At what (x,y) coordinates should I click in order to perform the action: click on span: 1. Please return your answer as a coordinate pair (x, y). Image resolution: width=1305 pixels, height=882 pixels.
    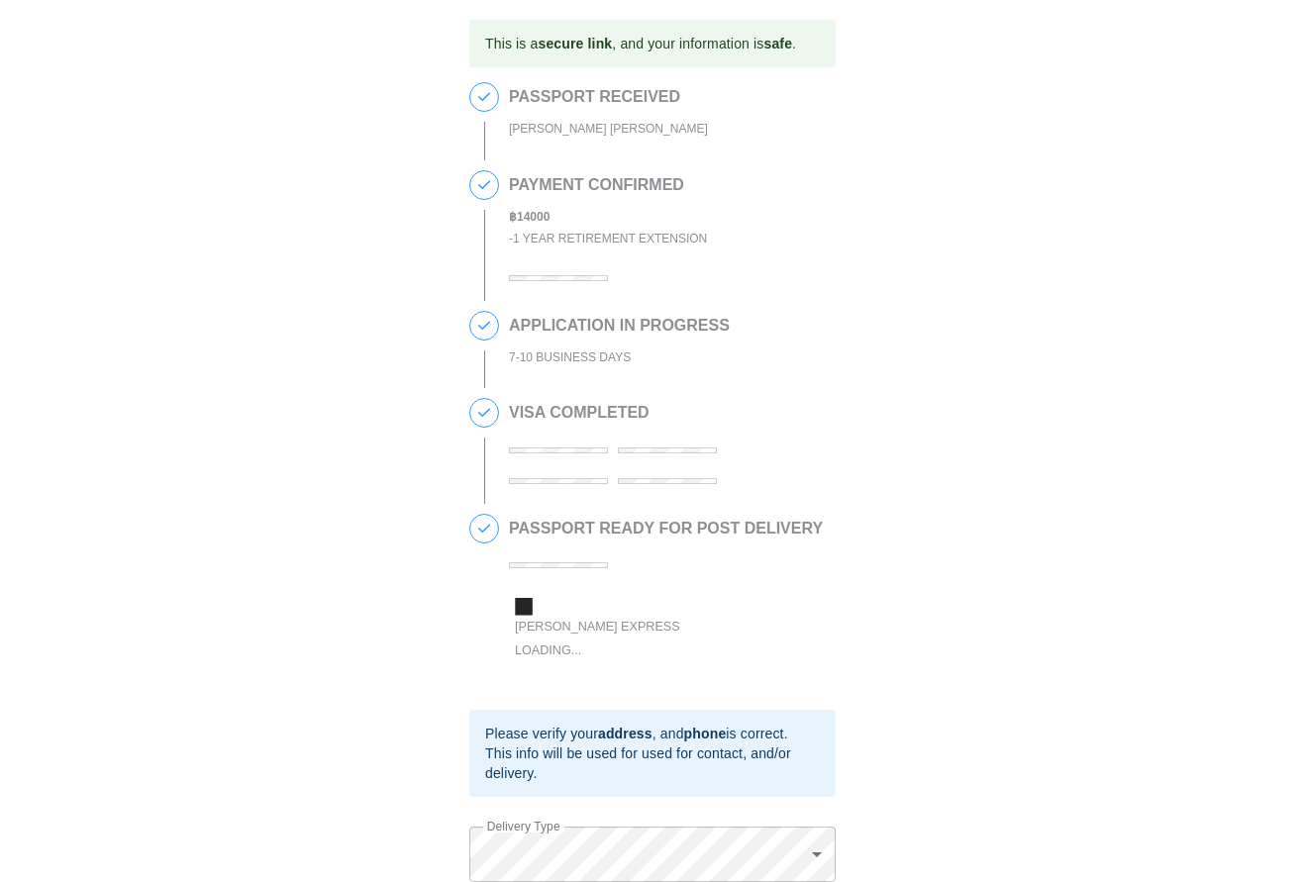
    Looking at the image, I should click on (484, 97).